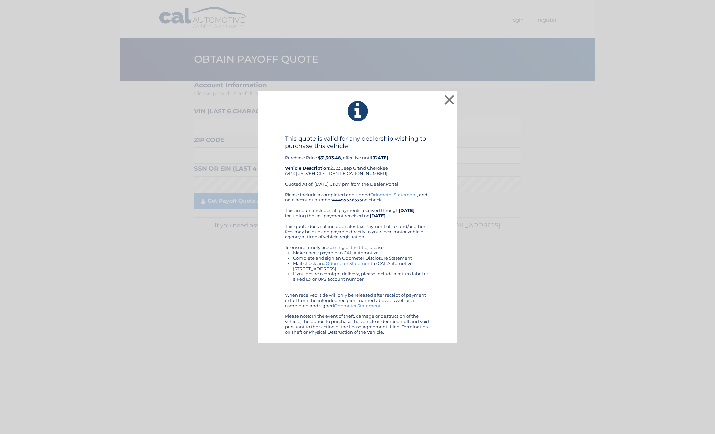 This screenshot has height=434, width=715. Describe the element at coordinates (362, 253) in the screenshot. I see `li: Make check payable to CAL Automotive` at that location.